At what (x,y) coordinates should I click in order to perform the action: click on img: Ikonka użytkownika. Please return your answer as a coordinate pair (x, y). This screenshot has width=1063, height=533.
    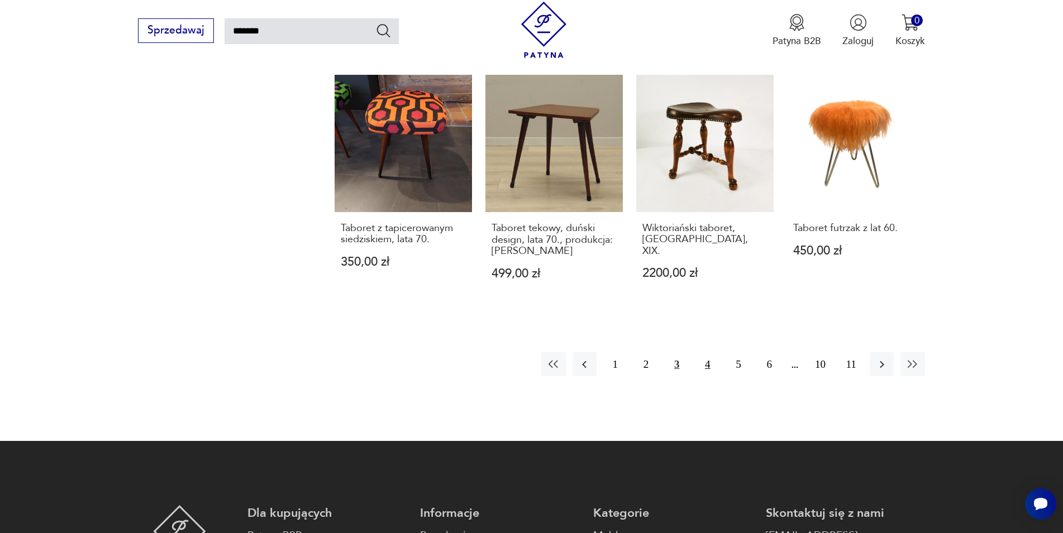
    Looking at the image, I should click on (858, 22).